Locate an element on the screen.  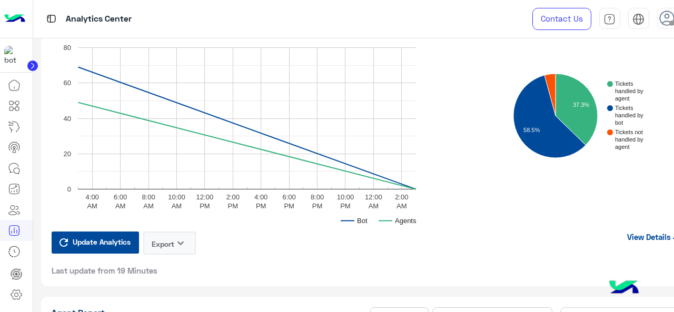
svg: A chart. is located at coordinates (268, 126).